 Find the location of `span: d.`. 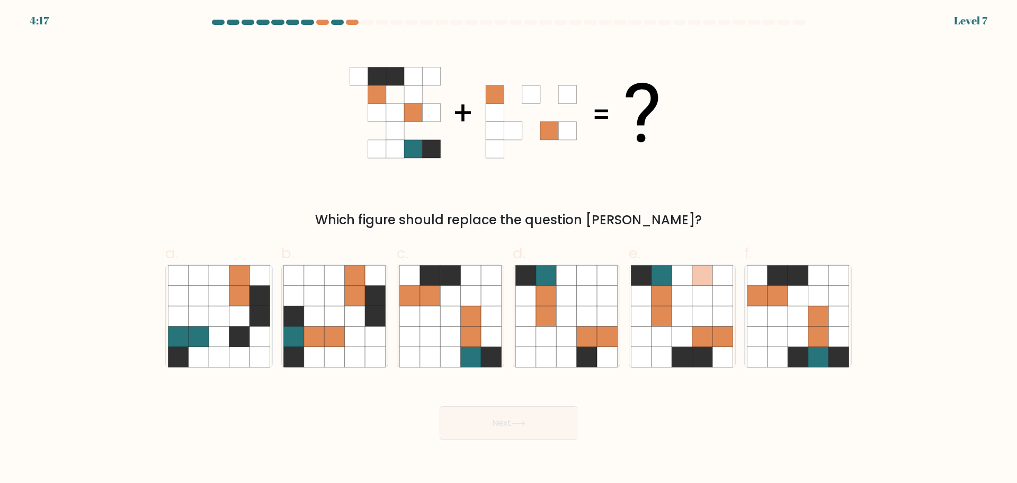

span: d. is located at coordinates (519, 253).